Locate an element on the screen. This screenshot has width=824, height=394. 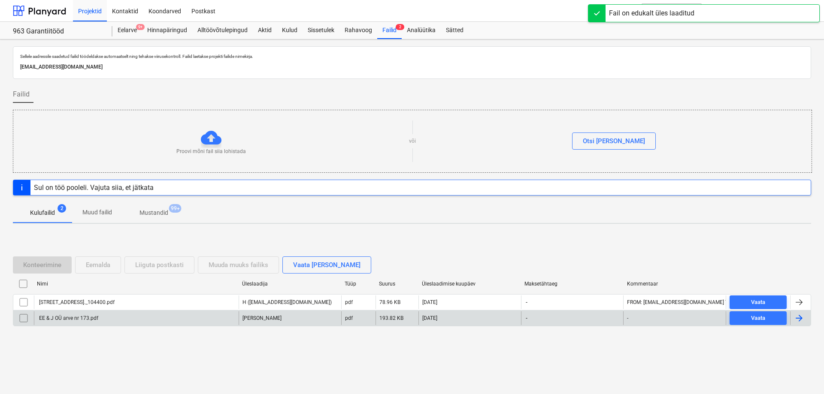
div: Sissetulek is located at coordinates (321, 30).